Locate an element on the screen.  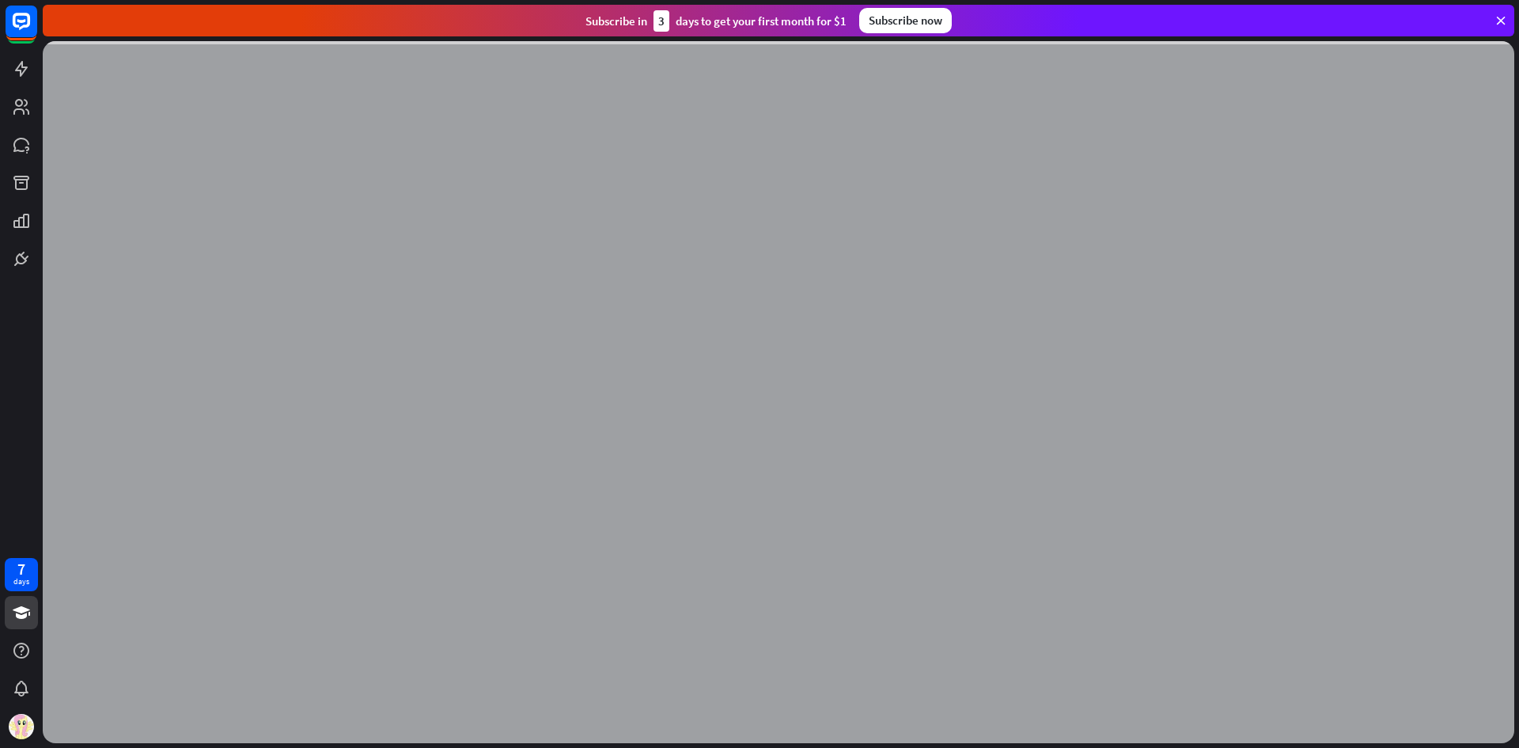
div: Subscribe now is located at coordinates (905, 21).